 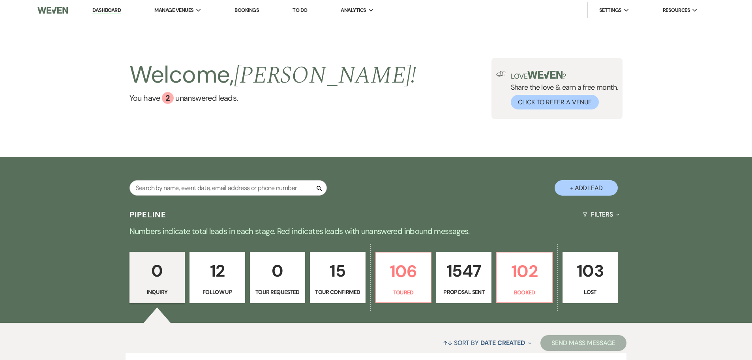 I want to click on p: Love ?, so click(x=565, y=75).